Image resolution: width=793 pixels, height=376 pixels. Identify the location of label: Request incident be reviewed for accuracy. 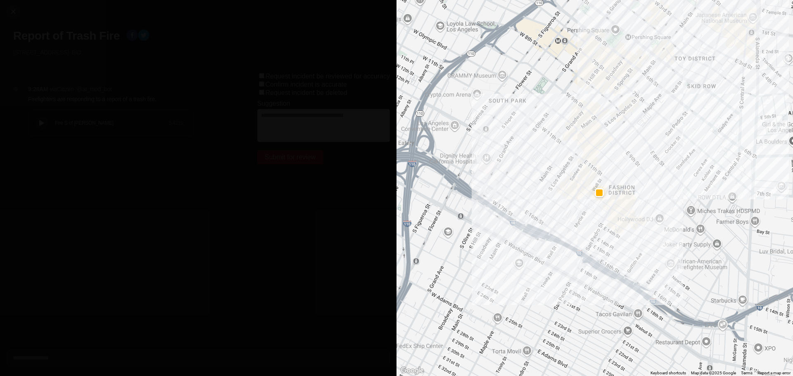
(328, 76).